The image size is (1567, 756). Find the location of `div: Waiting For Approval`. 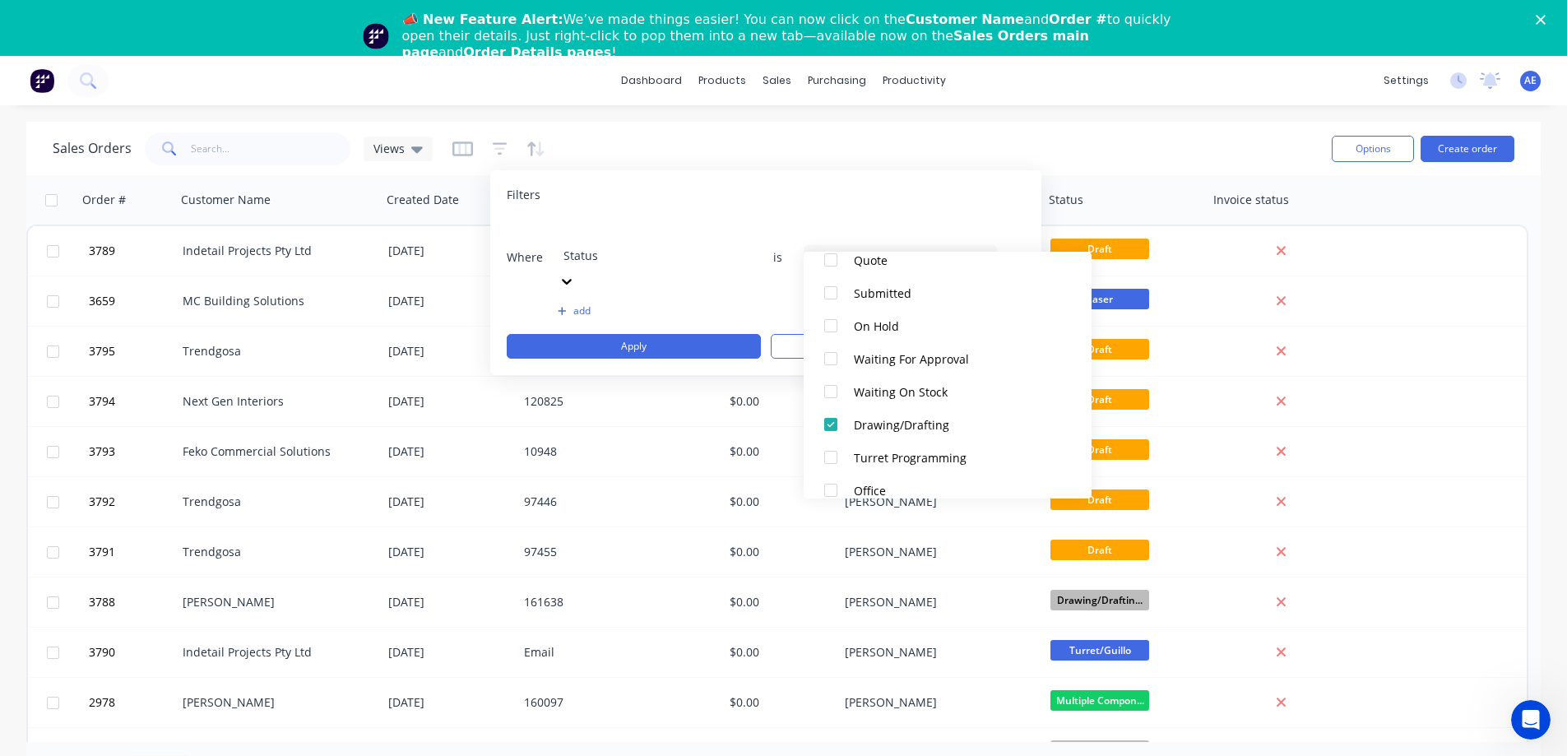

div: Waiting For Approval is located at coordinates (953, 359).